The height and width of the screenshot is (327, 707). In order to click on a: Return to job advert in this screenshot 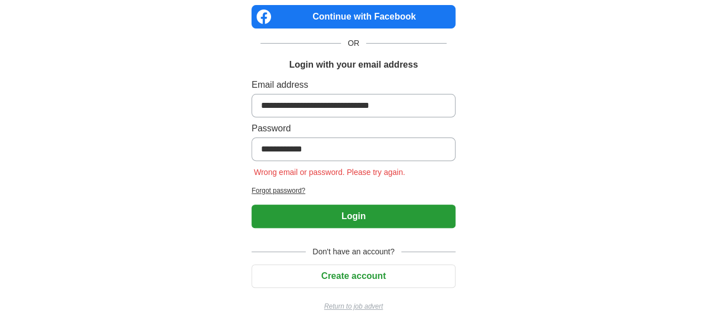, I will do `click(353, 306)`.